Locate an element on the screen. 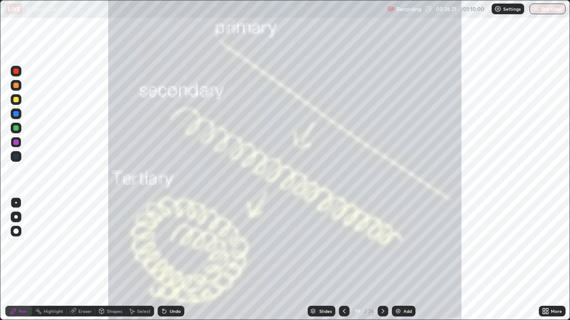  img: class-settings-icons is located at coordinates (498, 9).